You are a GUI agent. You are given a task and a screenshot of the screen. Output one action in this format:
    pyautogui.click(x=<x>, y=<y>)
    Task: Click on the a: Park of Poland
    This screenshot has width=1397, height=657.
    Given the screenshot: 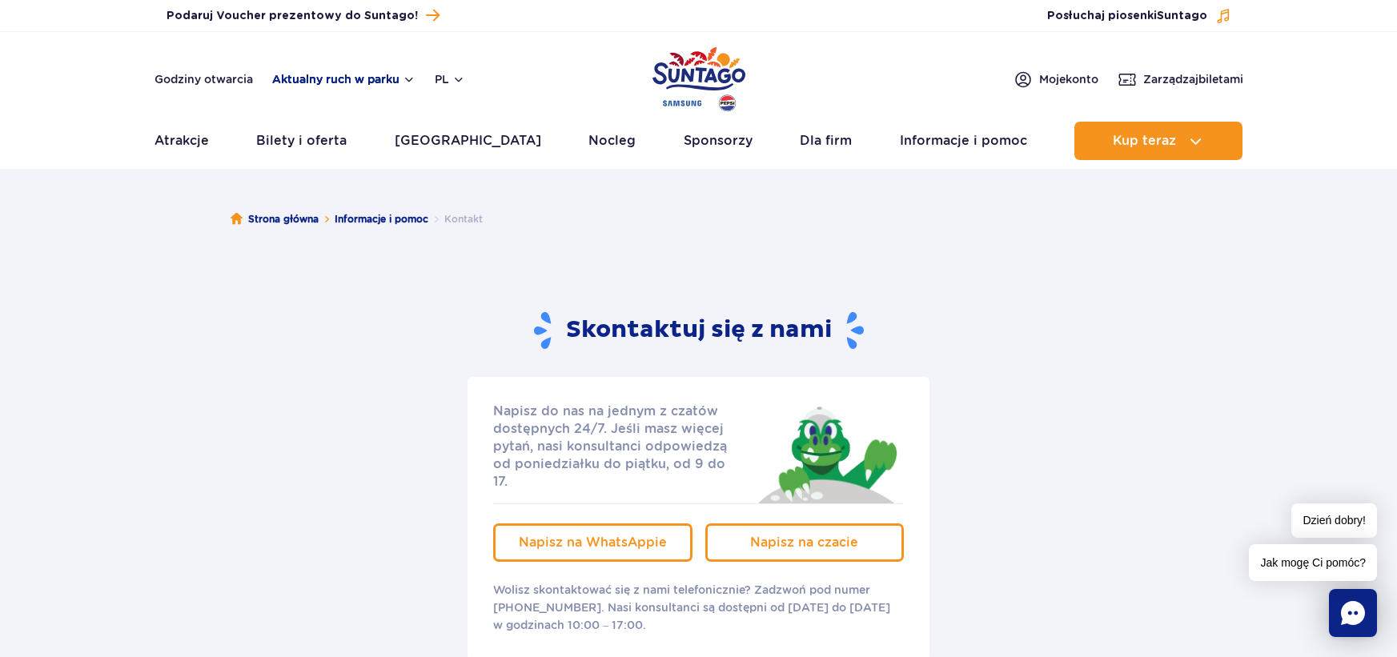 What is the action you would take?
    pyautogui.click(x=699, y=77)
    